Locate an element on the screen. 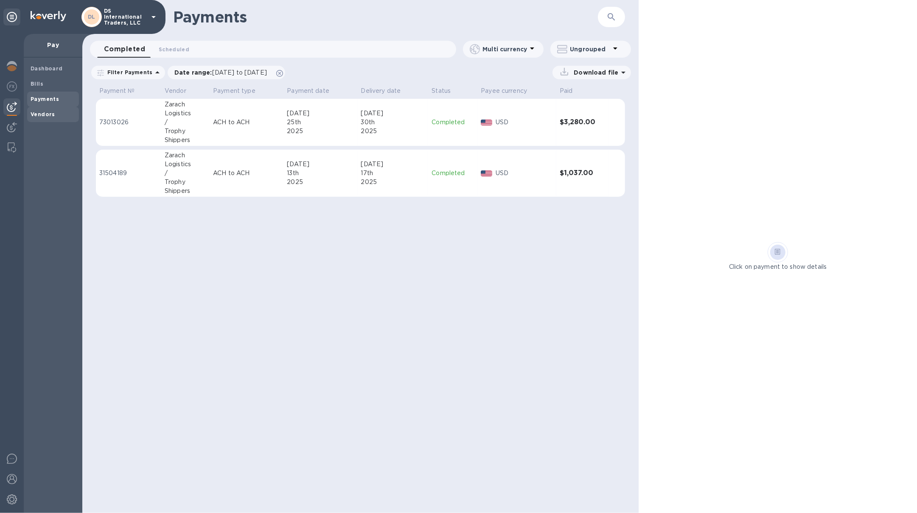  img: Logo is located at coordinates (48, 16).